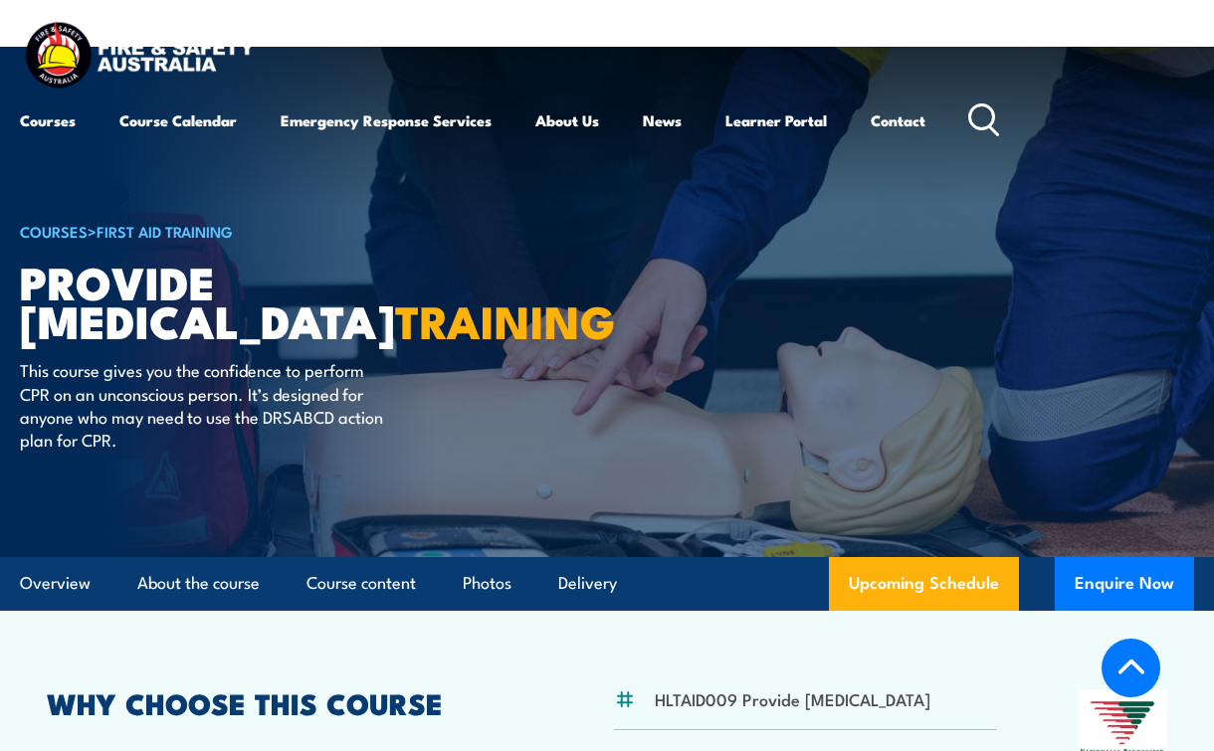 This screenshot has width=1214, height=751. Describe the element at coordinates (164, 231) in the screenshot. I see `a: First Aid Training` at that location.